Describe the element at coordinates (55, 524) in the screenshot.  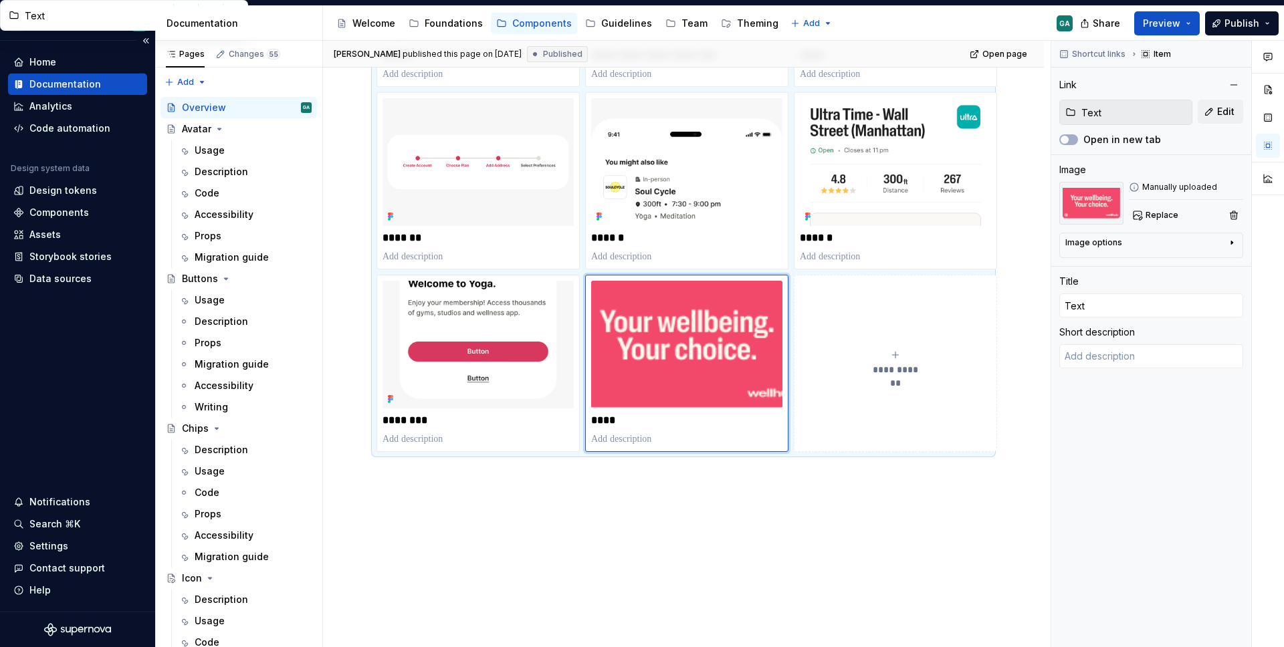
I see `div: Search ⌘K` at that location.